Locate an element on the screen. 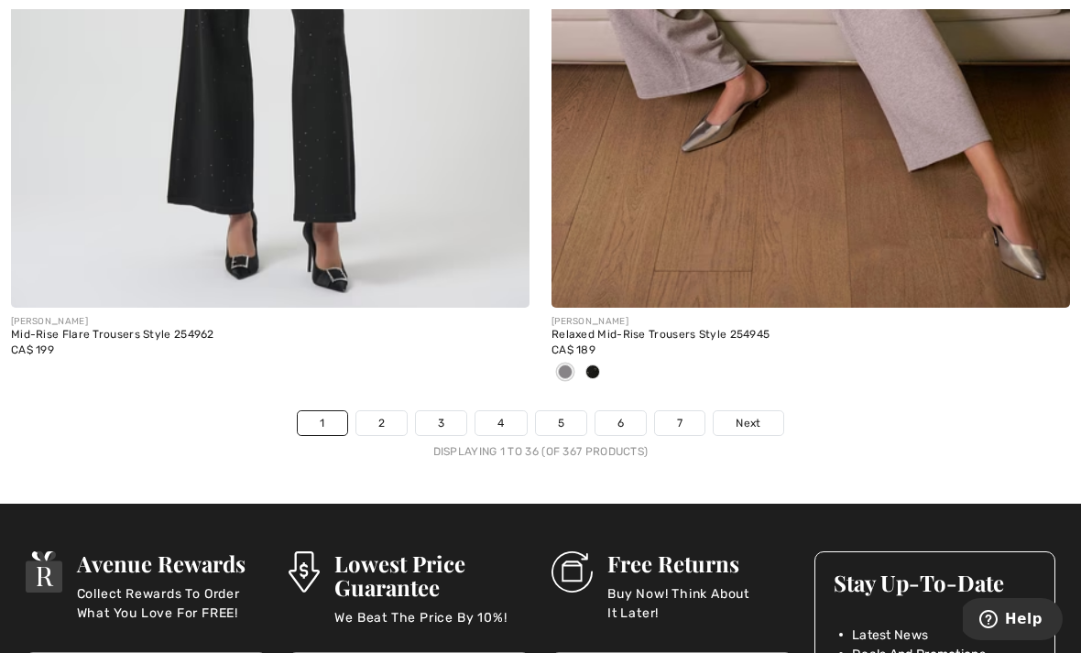 This screenshot has height=653, width=1081. p: Collect Rewards To Order What You Love For FREE! is located at coordinates (171, 603).